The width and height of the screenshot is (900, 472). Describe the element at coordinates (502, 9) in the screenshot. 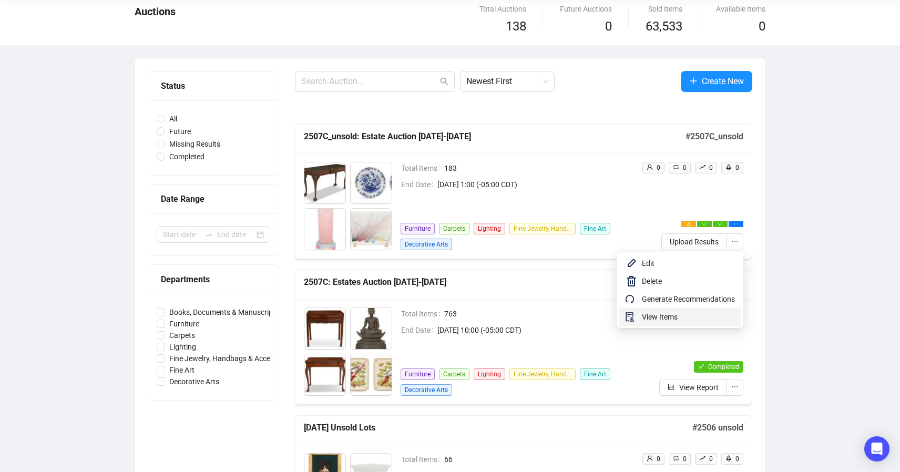

I see `div: Total Auctions` at that location.